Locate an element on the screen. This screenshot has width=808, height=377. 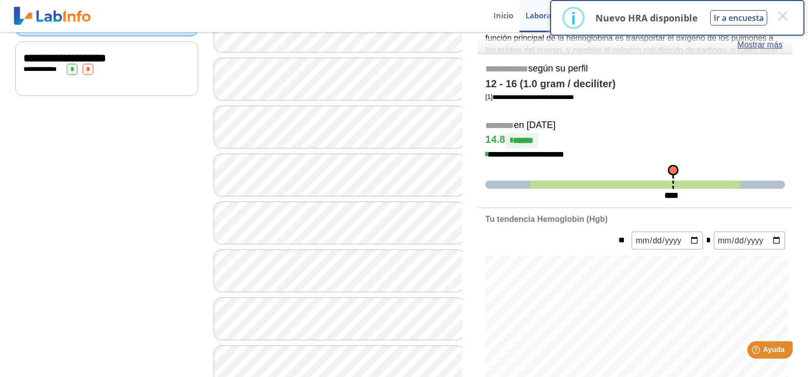
span: Ayuda is located at coordinates (57, 12).